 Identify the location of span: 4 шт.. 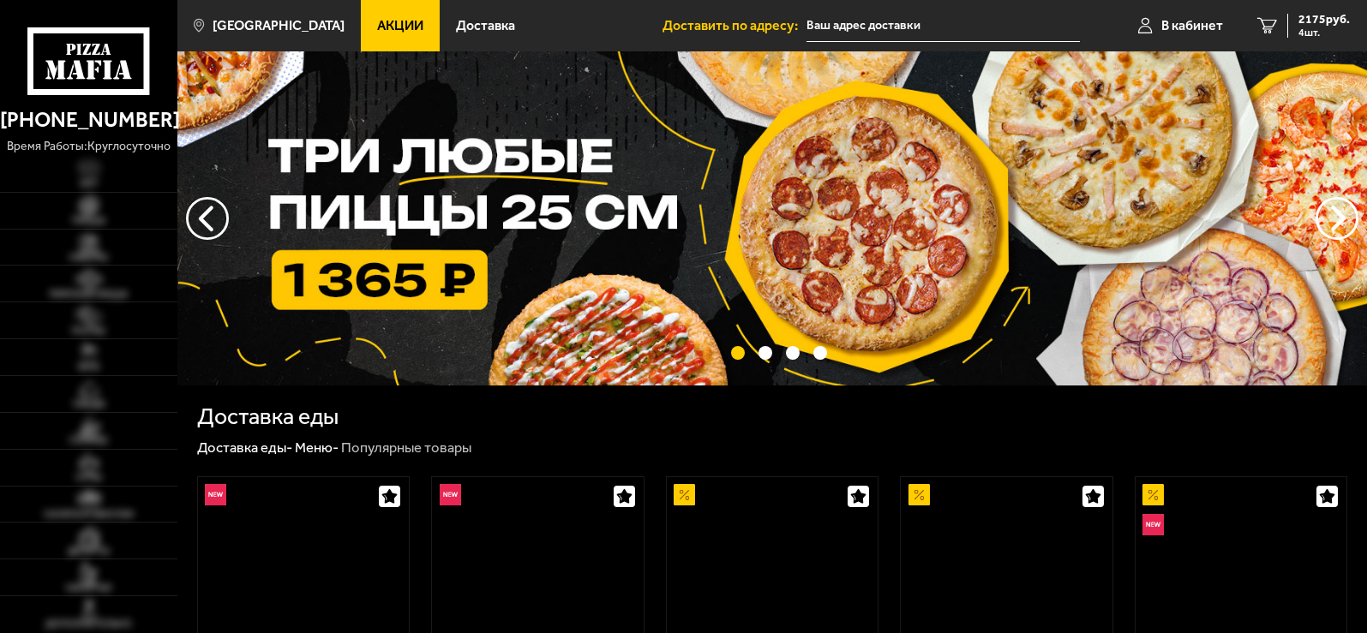
(1324, 33).